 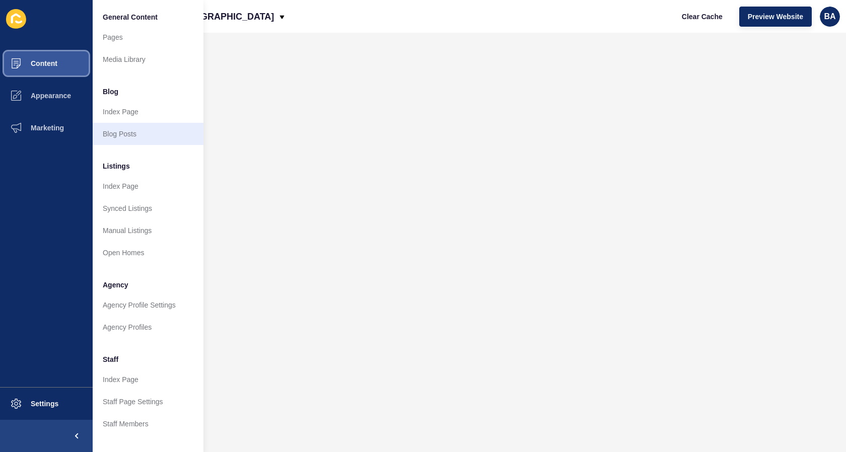 I want to click on span: Listings, so click(x=116, y=166).